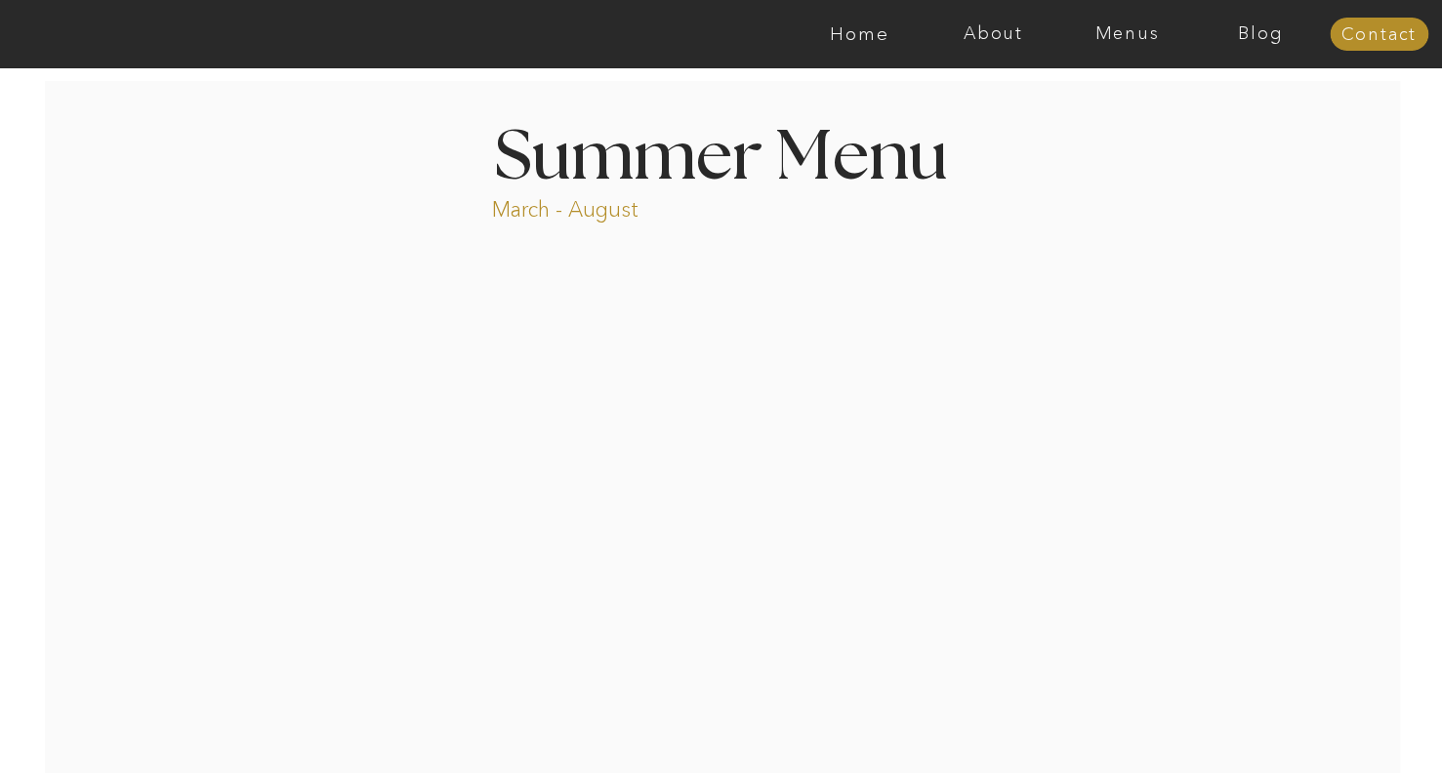 Image resolution: width=1442 pixels, height=773 pixels. What do you see at coordinates (1261, 34) in the screenshot?
I see `nav: Blog` at bounding box center [1261, 34].